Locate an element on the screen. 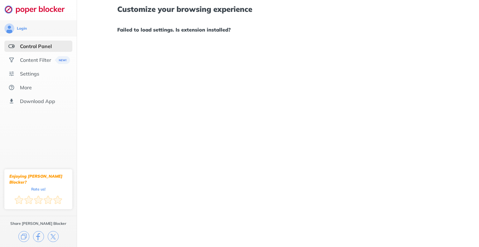  img: menuBanner.svg is located at coordinates (62, 60).